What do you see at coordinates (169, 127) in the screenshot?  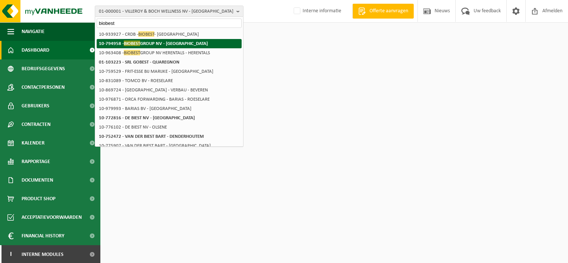 I see `li: 10-776102 - DE BIEST NV - OLSENE` at bounding box center [169, 127].